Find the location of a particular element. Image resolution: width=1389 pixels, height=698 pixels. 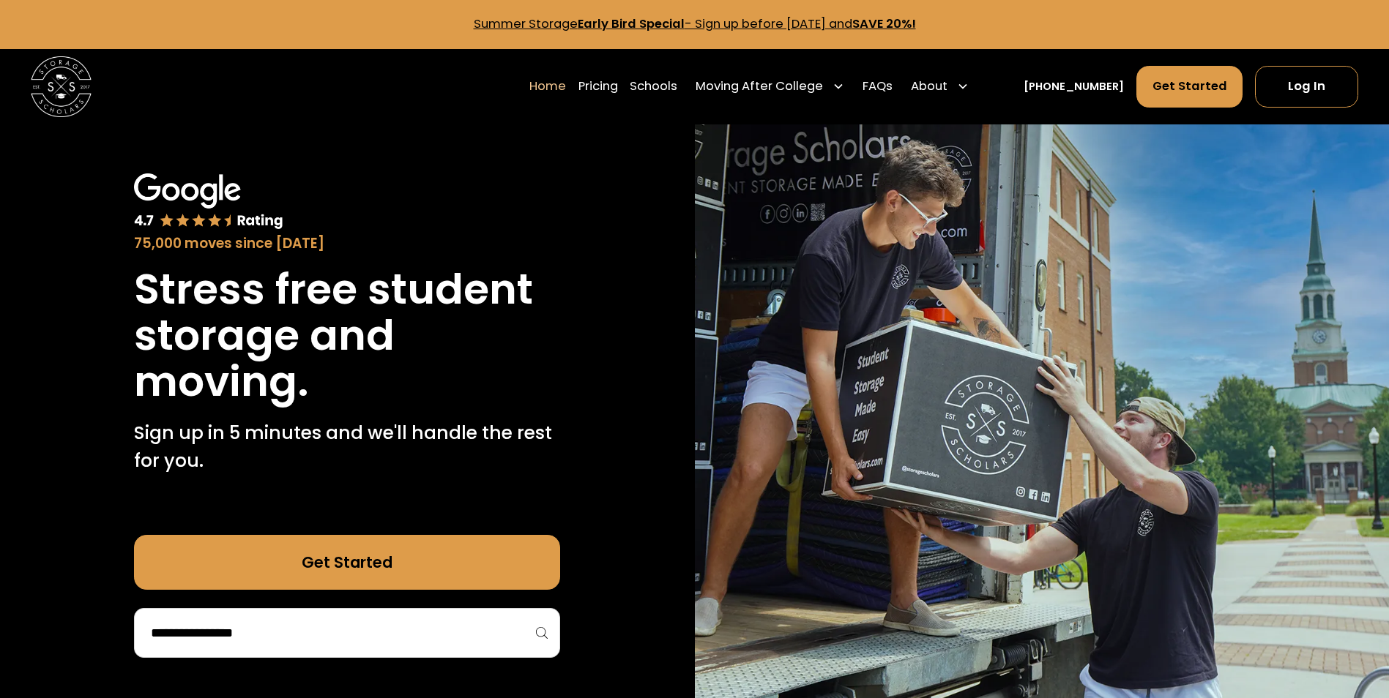

strong: SAVE 20%! is located at coordinates (884, 23).